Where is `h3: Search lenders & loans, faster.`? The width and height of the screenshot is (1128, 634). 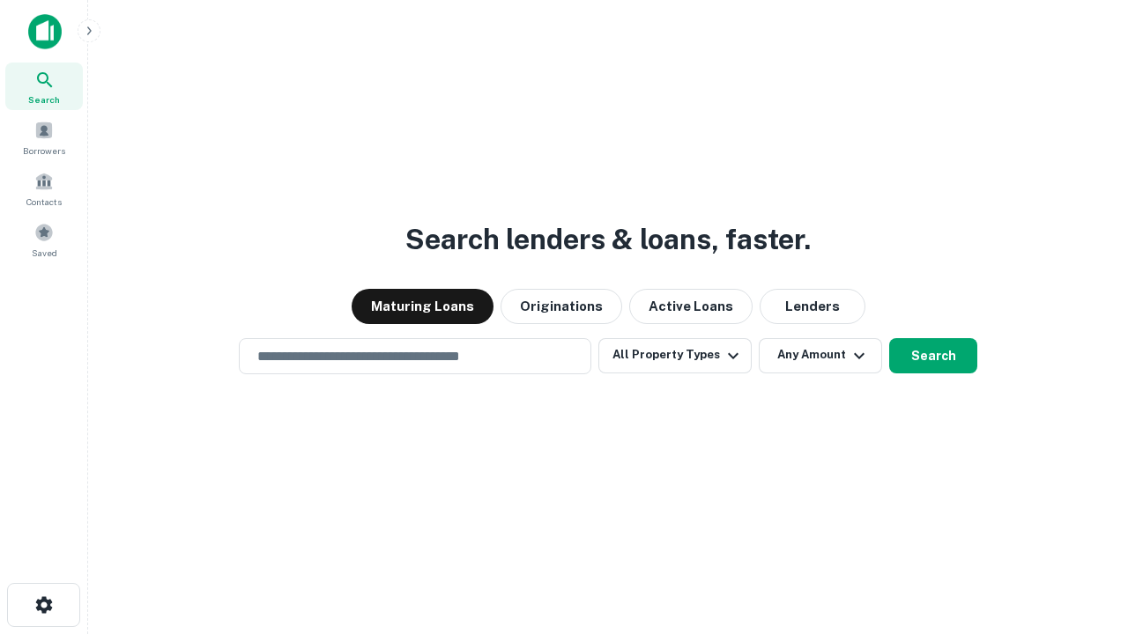
h3: Search lenders & loans, faster. is located at coordinates (608, 240).